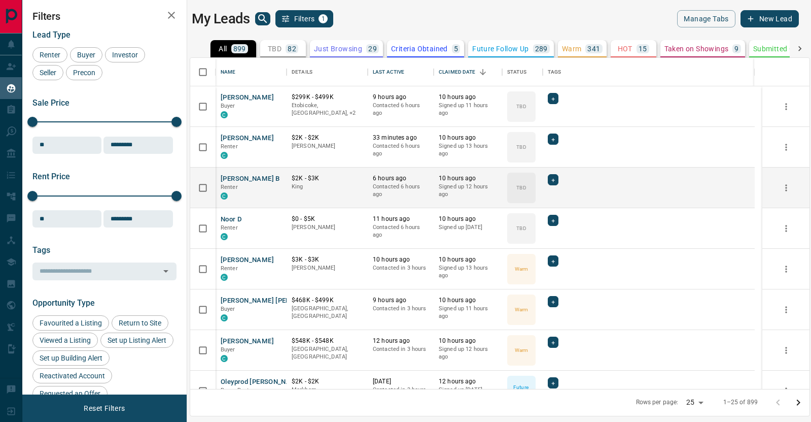 This screenshot has height=422, width=811. Describe the element at coordinates (737, 49) in the screenshot. I see `p: 9` at that location.